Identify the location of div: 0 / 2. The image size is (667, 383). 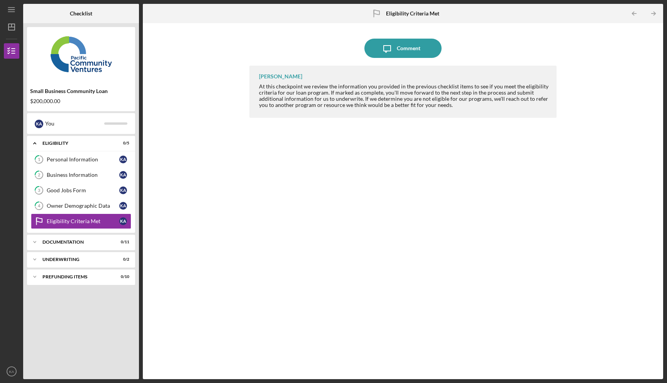
(122, 259).